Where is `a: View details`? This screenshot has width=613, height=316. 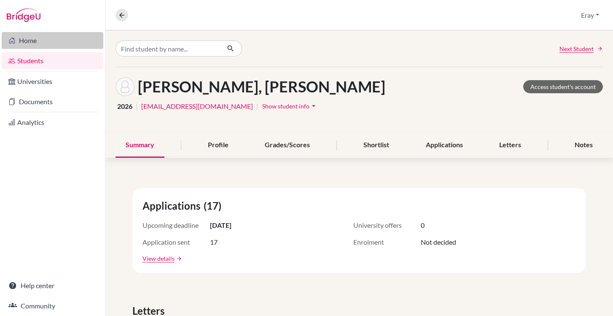 a: View details is located at coordinates (158, 258).